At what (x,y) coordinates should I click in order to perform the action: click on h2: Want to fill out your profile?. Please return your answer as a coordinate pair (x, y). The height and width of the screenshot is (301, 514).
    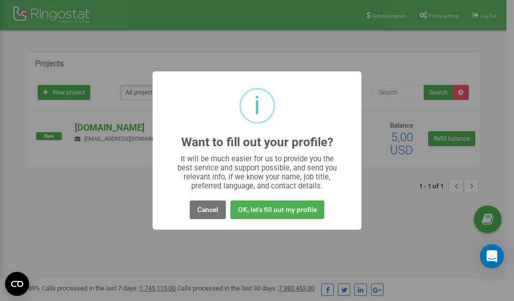
    Looking at the image, I should click on (257, 142).